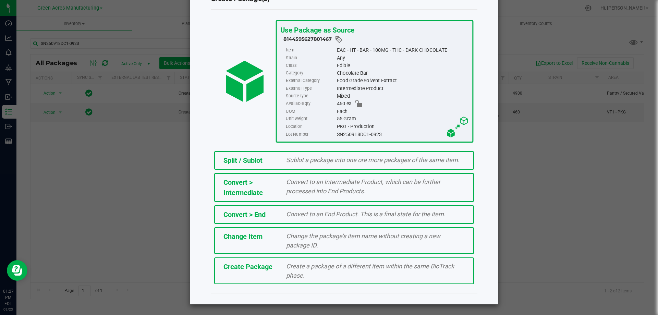 Image resolution: width=658 pixels, height=315 pixels. I want to click on span: Convert > End, so click(245, 215).